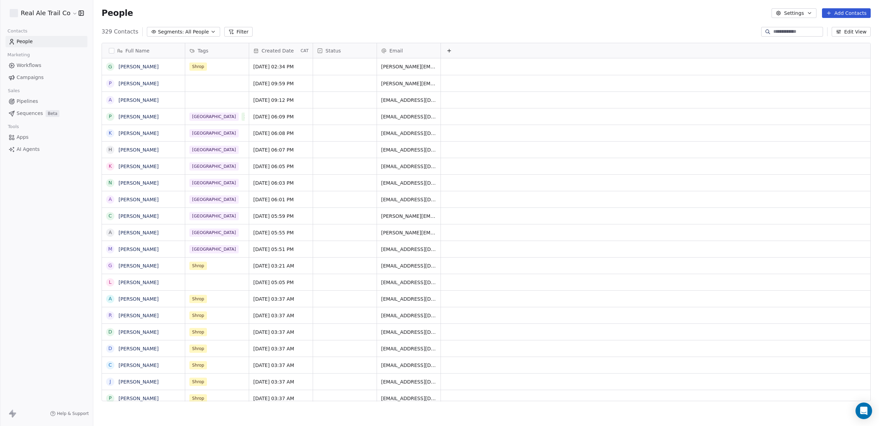  Describe the element at coordinates (249, 117) in the screenshot. I see `span: 2025` at that location.